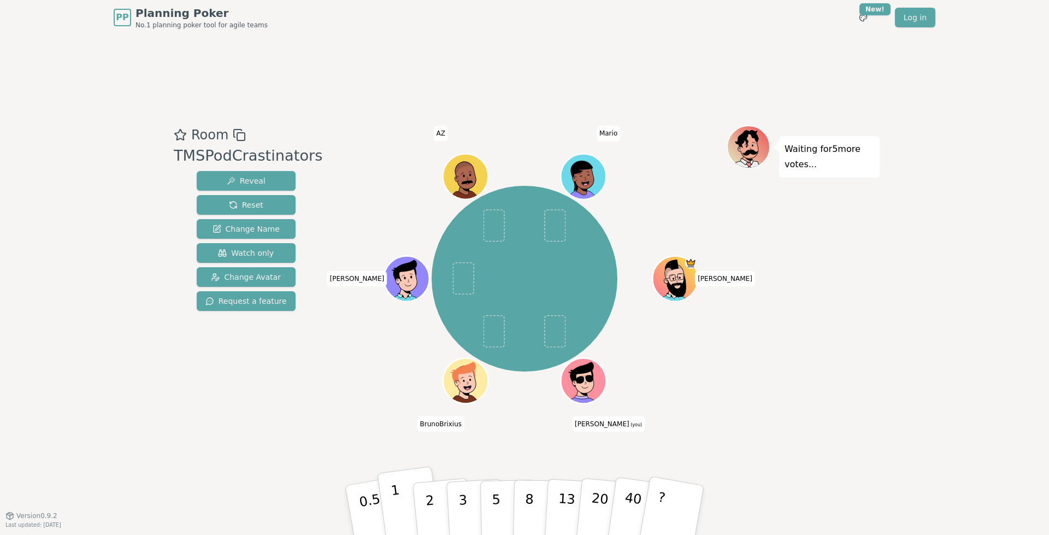 The width and height of the screenshot is (1049, 535). I want to click on span: Change Avatar, so click(246, 277).